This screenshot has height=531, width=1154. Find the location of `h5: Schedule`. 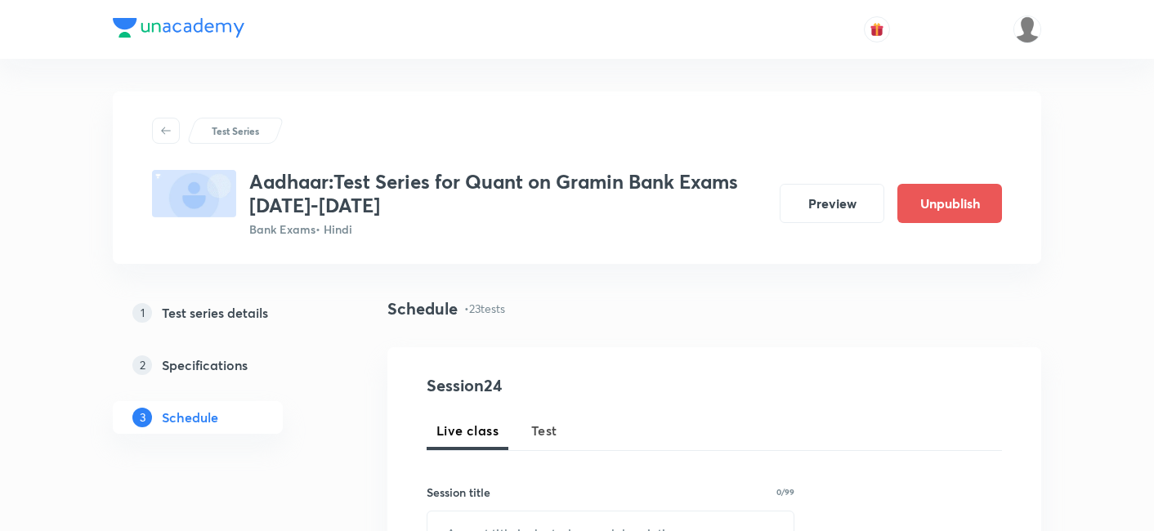

h5: Schedule is located at coordinates (190, 418).